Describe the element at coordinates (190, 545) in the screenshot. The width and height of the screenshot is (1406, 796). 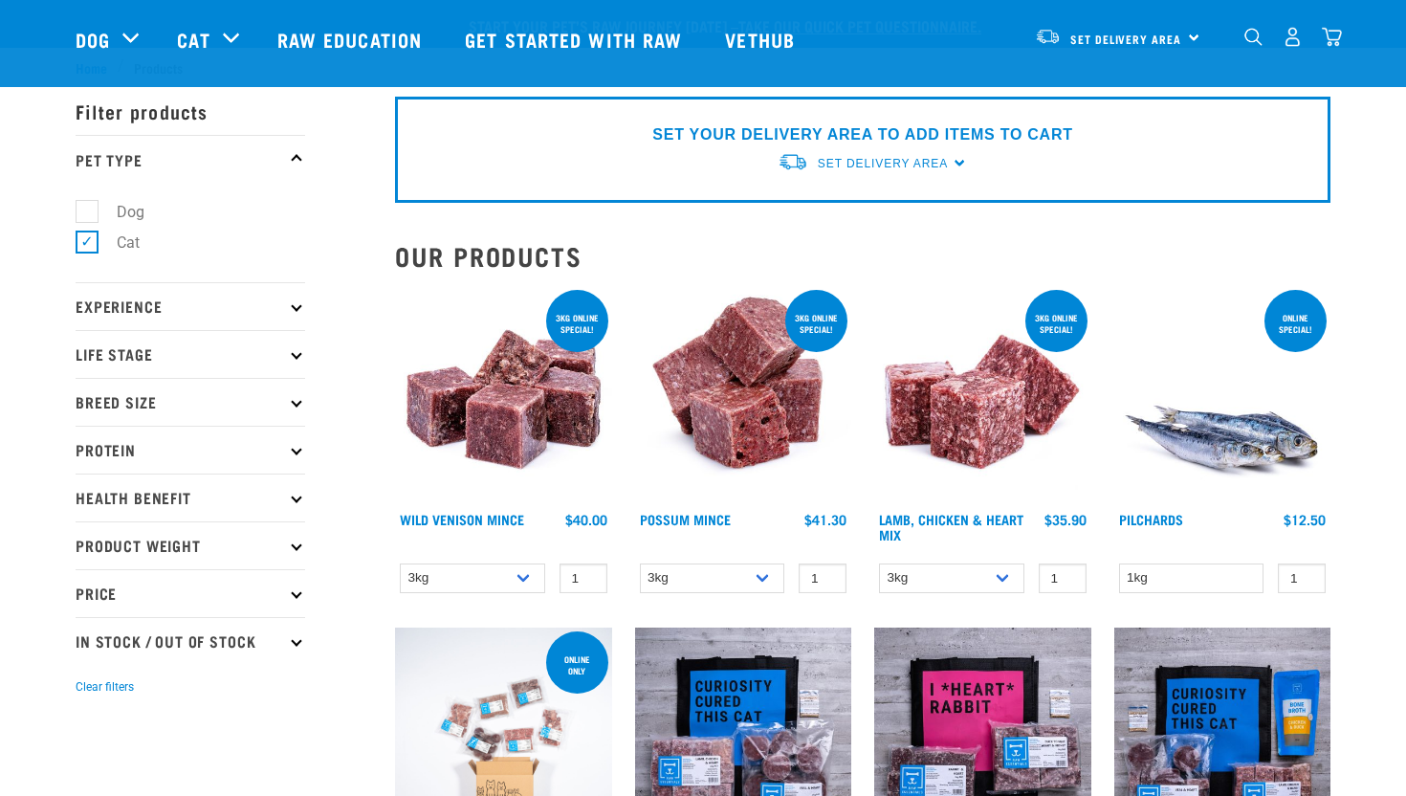
I see `p: Product Weight` at that location.